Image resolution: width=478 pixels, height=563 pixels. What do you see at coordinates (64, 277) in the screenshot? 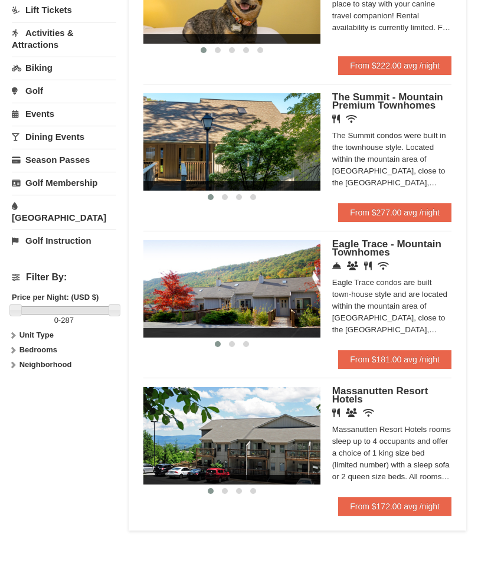
I see `h4: Filter By:` at bounding box center [64, 277].